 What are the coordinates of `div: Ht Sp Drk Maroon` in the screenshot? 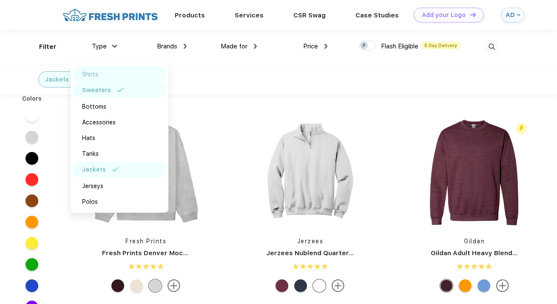 It's located at (446, 286).